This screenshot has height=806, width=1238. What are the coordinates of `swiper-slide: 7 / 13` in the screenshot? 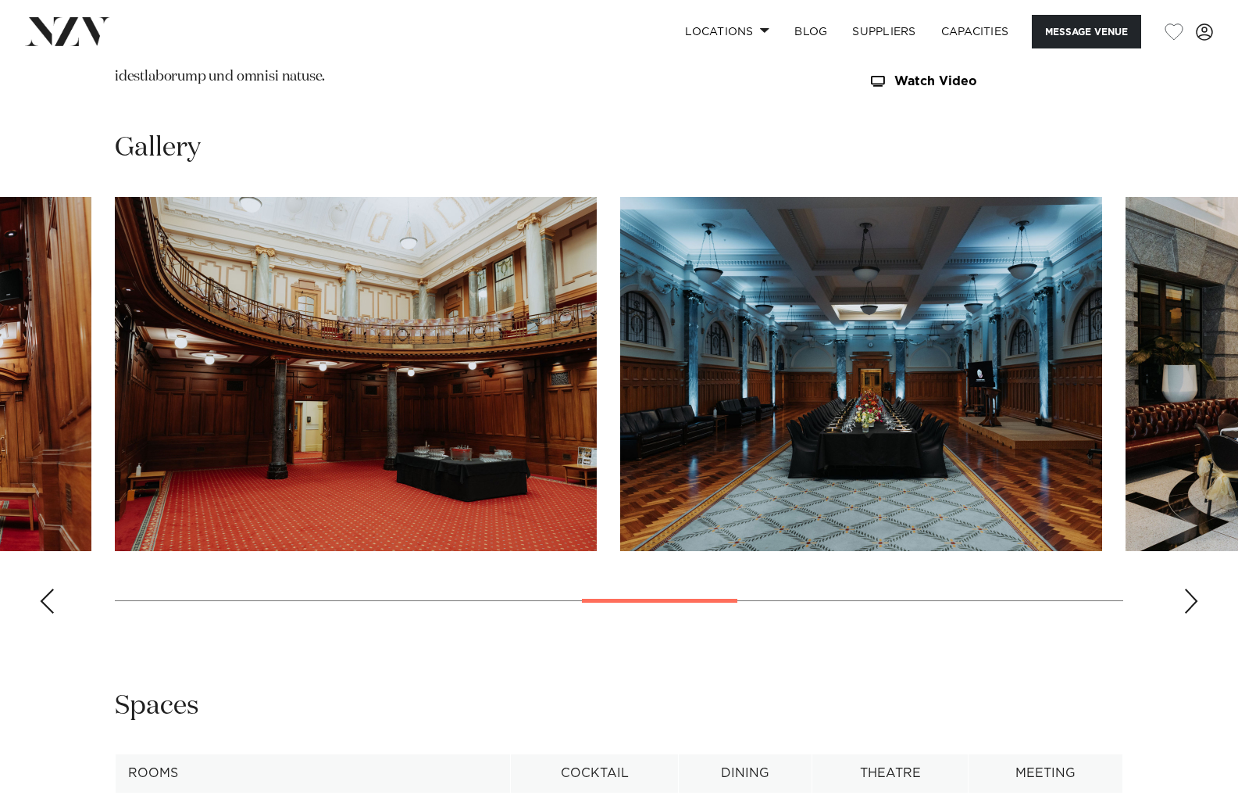 It's located at (355, 373).